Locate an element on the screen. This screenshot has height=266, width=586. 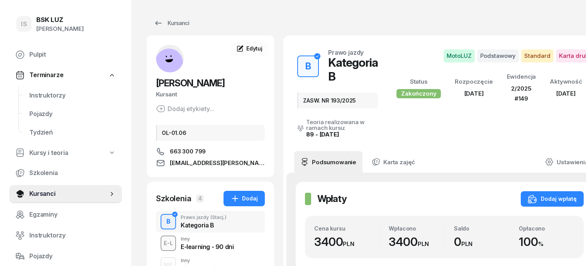
a: Tydzień is located at coordinates (73, 133).